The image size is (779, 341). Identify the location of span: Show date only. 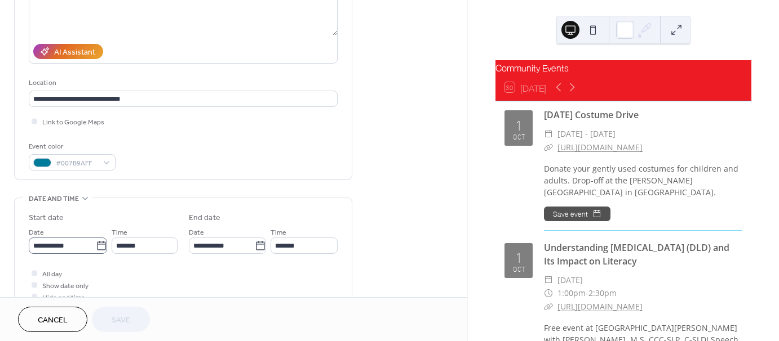
(65, 286).